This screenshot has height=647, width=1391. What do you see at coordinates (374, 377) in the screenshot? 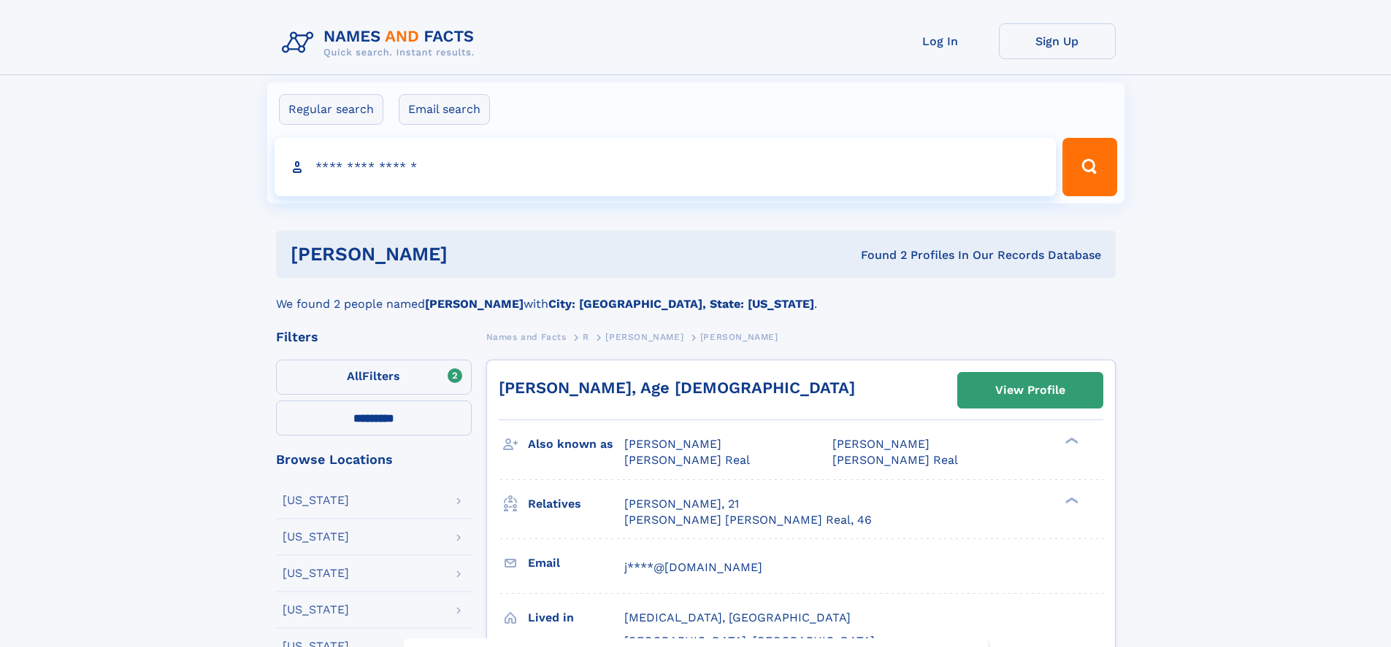
I see `label: Filters` at bounding box center [374, 377].